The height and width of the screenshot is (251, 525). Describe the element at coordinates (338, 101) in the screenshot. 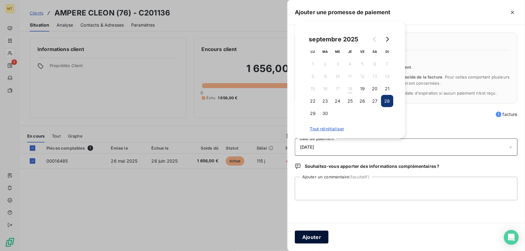

I see `button: 24` at that location.